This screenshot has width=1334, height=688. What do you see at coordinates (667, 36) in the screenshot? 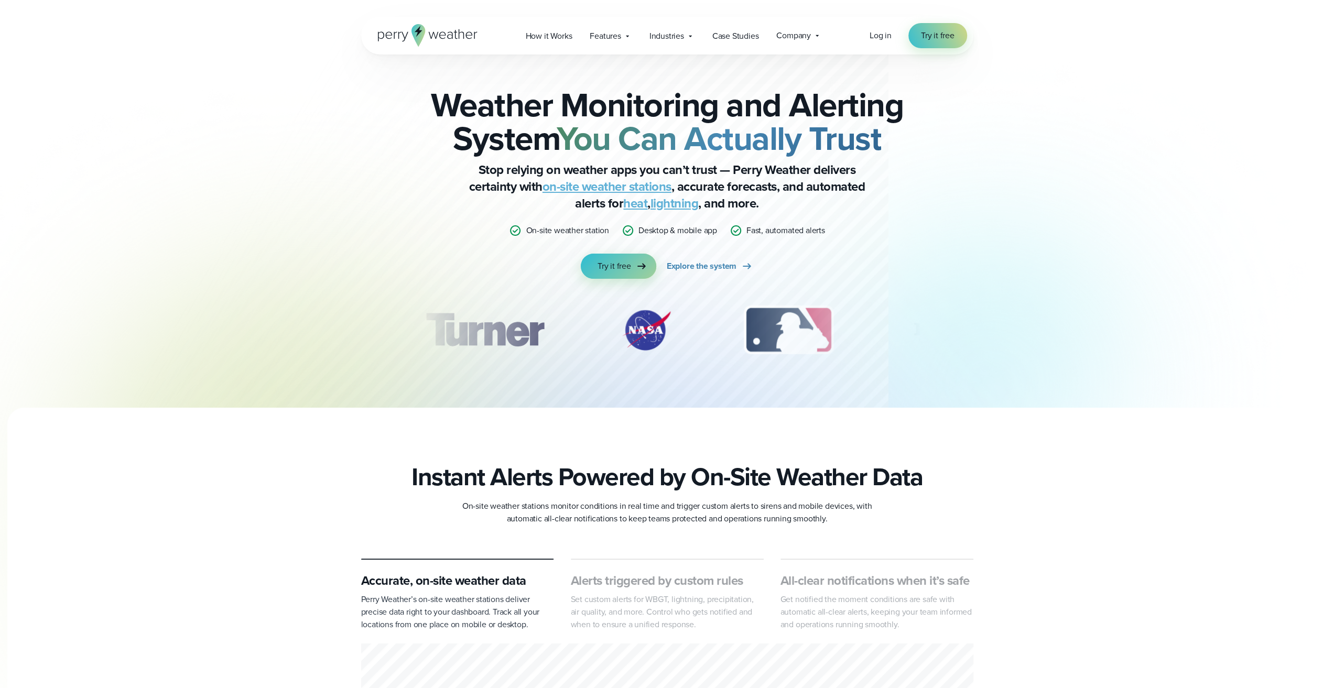
I see `span: Industries` at bounding box center [667, 36].